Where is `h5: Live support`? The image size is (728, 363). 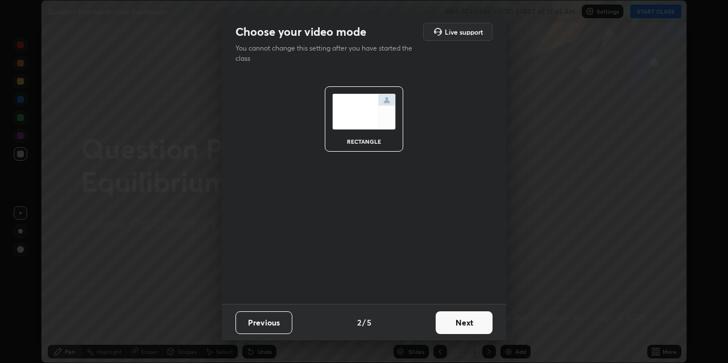 h5: Live support is located at coordinates (463, 32).